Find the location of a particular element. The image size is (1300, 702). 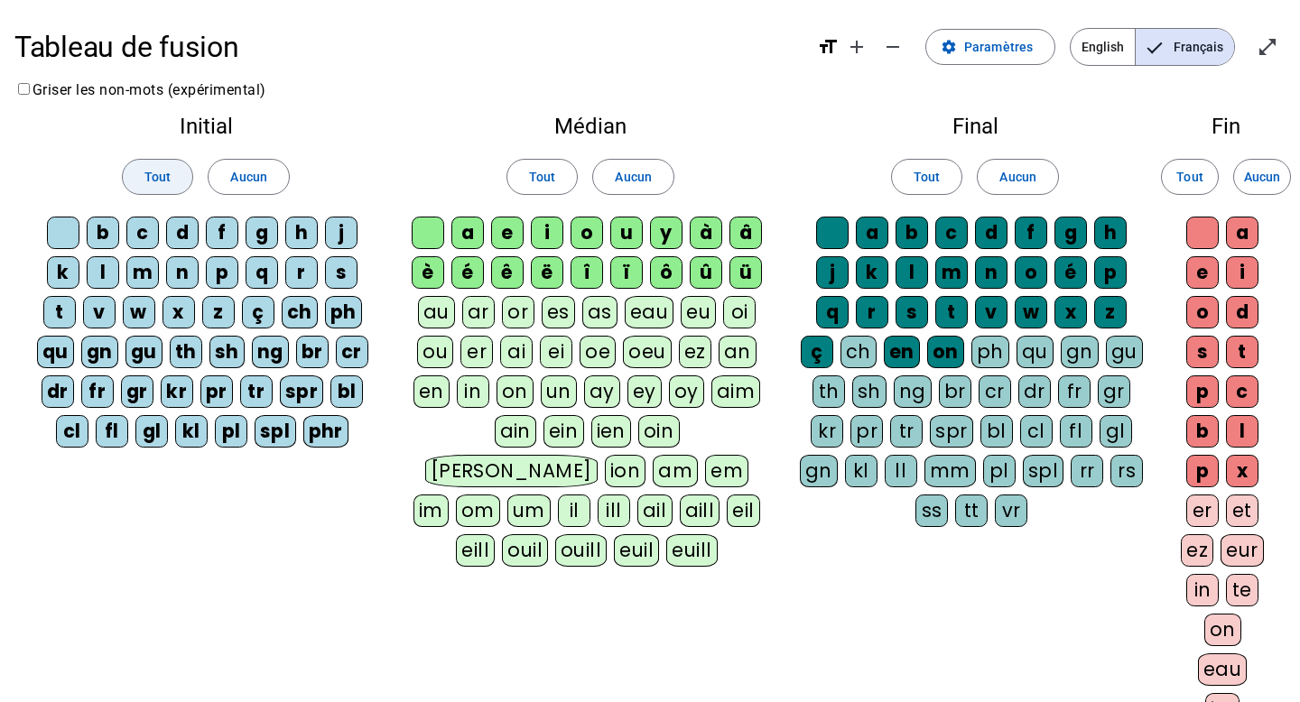

div: cl is located at coordinates (72, 431).